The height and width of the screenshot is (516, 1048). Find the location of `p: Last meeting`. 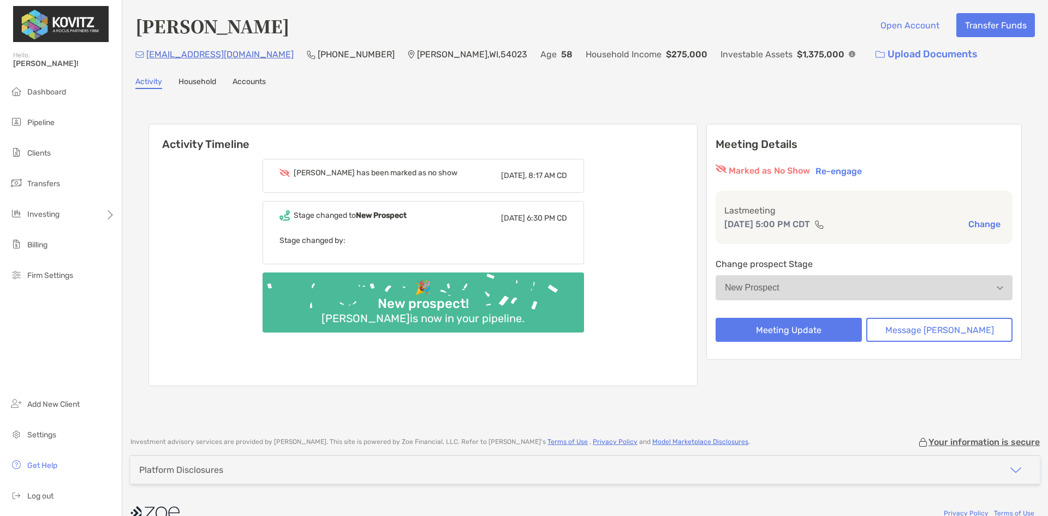

p: Last meeting is located at coordinates (864, 210).